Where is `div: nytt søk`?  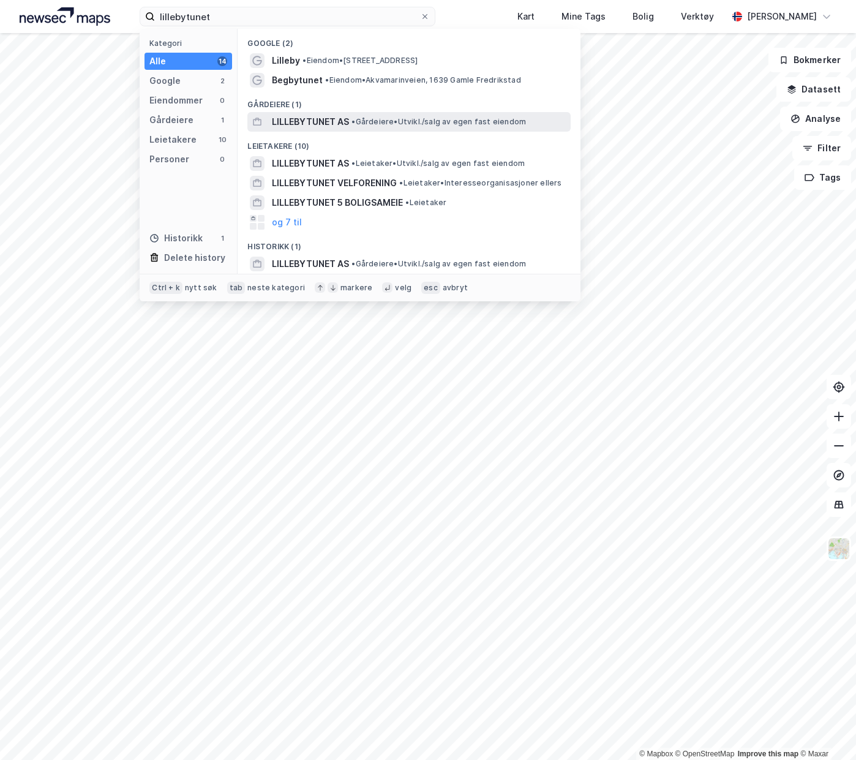 div: nytt søk is located at coordinates (201, 288).